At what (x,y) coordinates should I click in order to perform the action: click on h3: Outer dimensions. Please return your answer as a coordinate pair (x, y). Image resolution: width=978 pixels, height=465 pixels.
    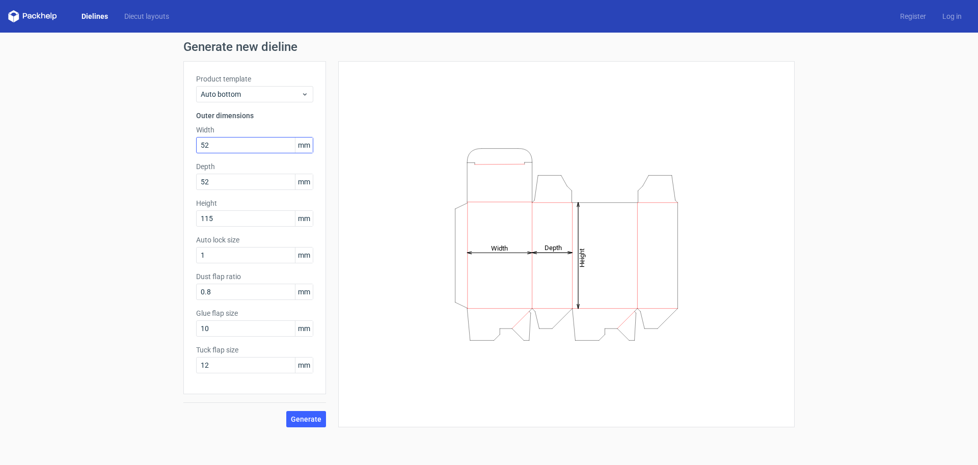
    Looking at the image, I should click on (255, 116).